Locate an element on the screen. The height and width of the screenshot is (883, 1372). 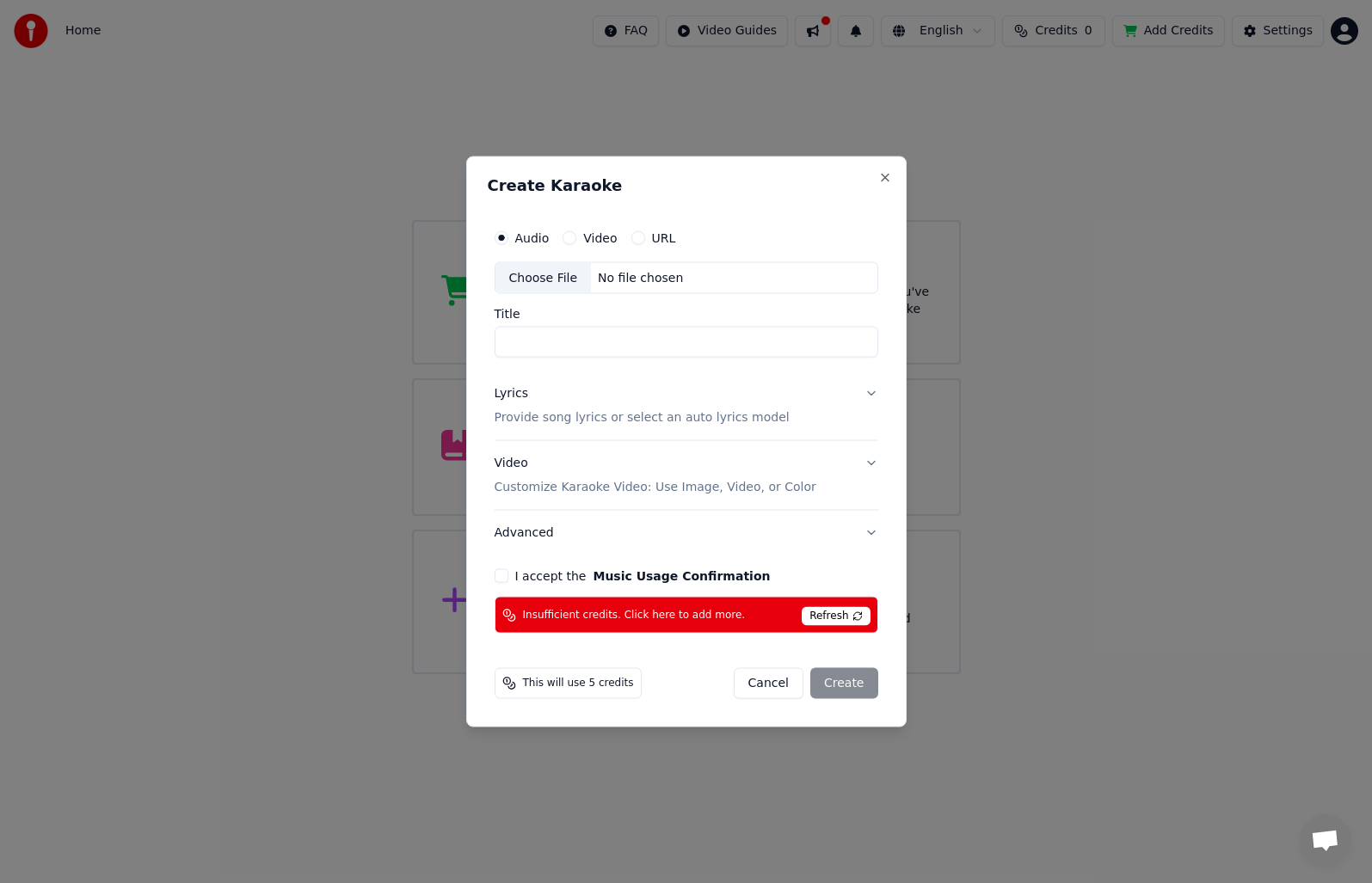
span: Insufficient credits. Click here to add more. is located at coordinates (634, 615).